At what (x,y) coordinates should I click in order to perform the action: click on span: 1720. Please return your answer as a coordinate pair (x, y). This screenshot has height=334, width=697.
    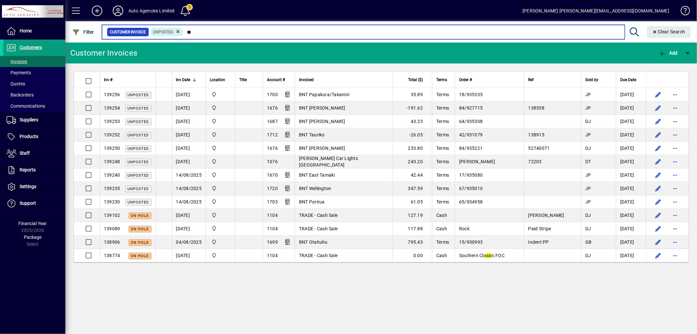
    Looking at the image, I should click on (272, 188).